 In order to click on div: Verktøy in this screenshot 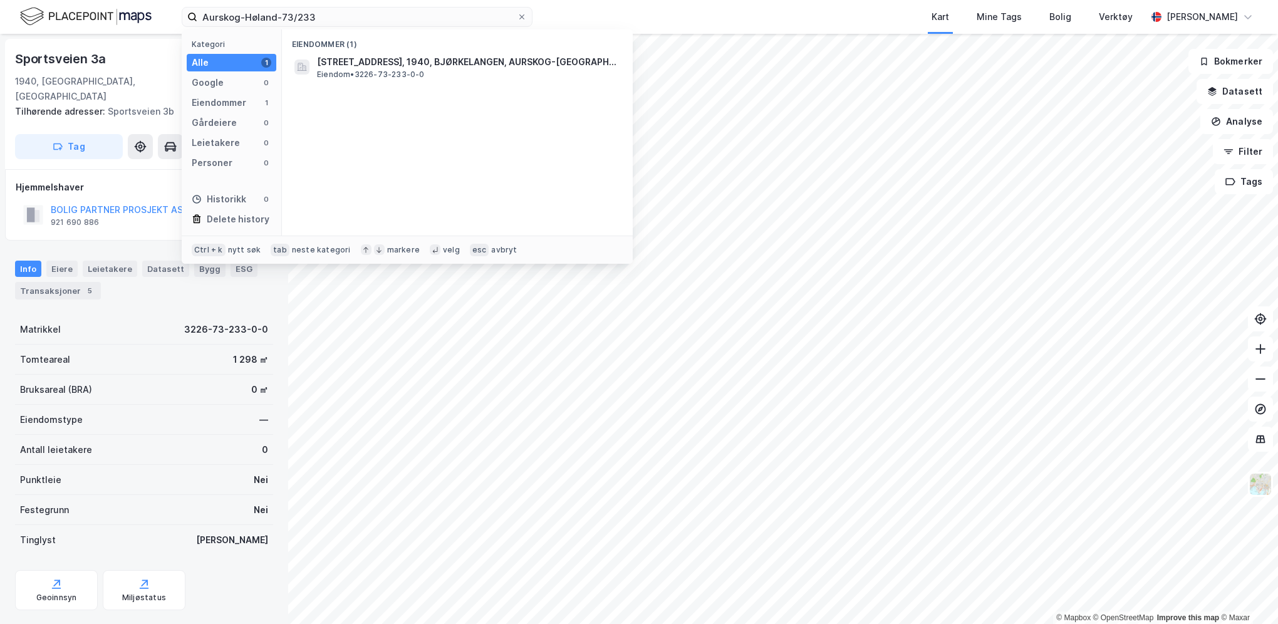, I will do `click(1115, 17)`.